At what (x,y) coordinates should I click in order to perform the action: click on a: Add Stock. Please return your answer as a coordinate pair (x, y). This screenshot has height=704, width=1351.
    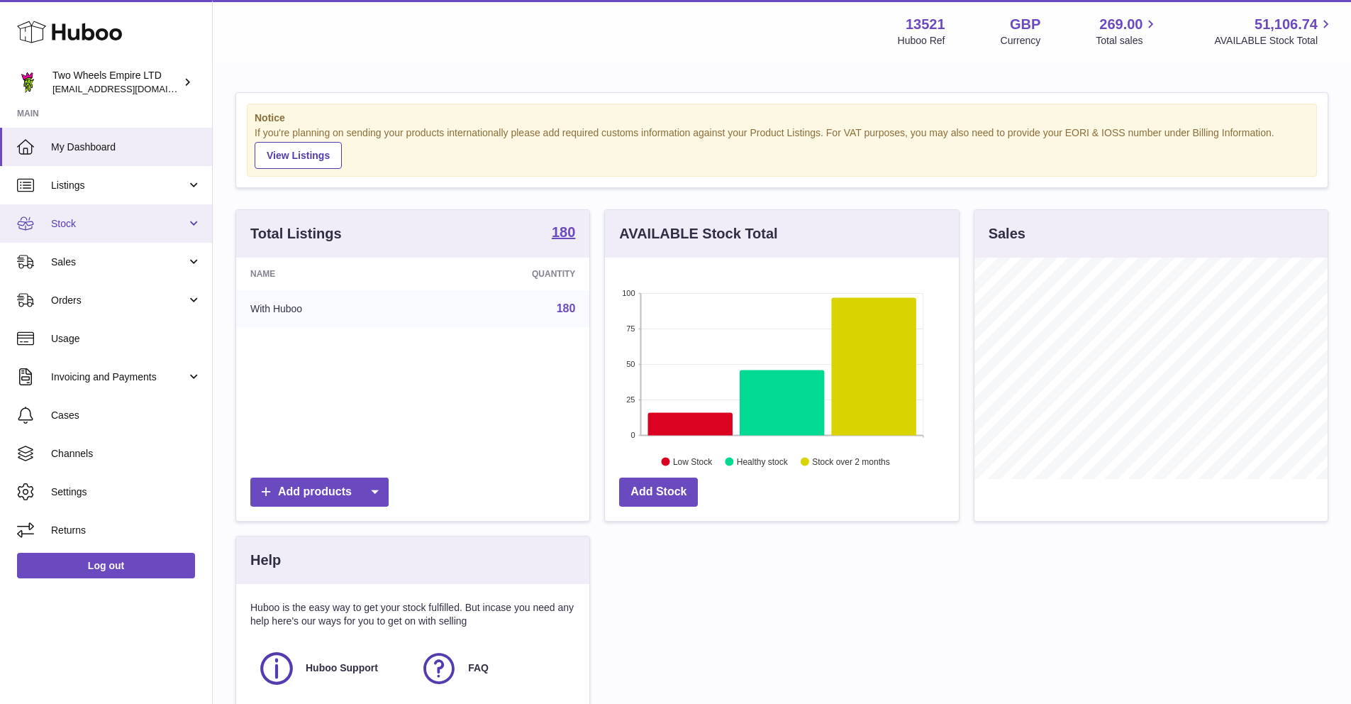
    Looking at the image, I should click on (658, 491).